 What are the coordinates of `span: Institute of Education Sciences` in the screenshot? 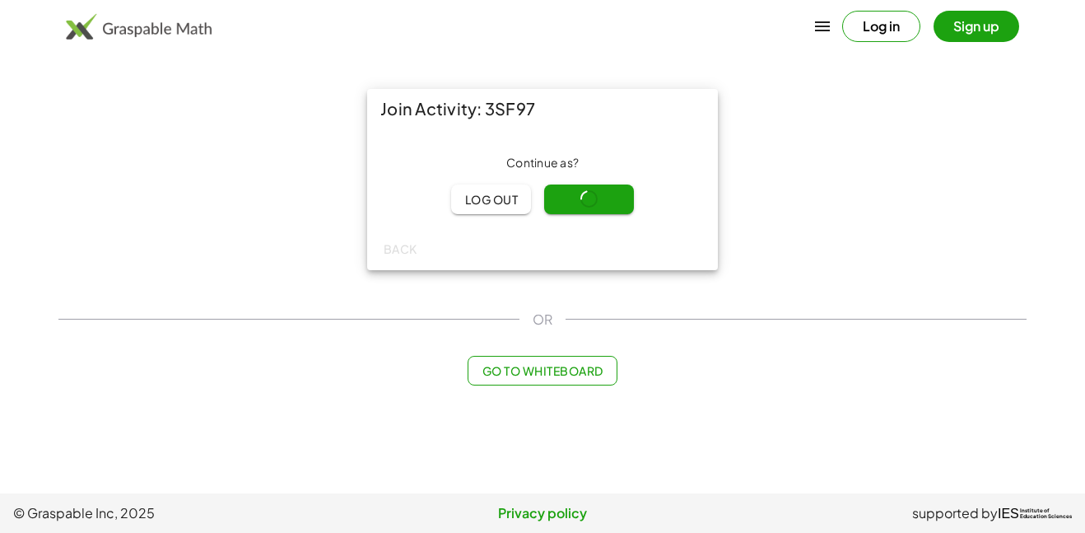 It's located at (1046, 514).